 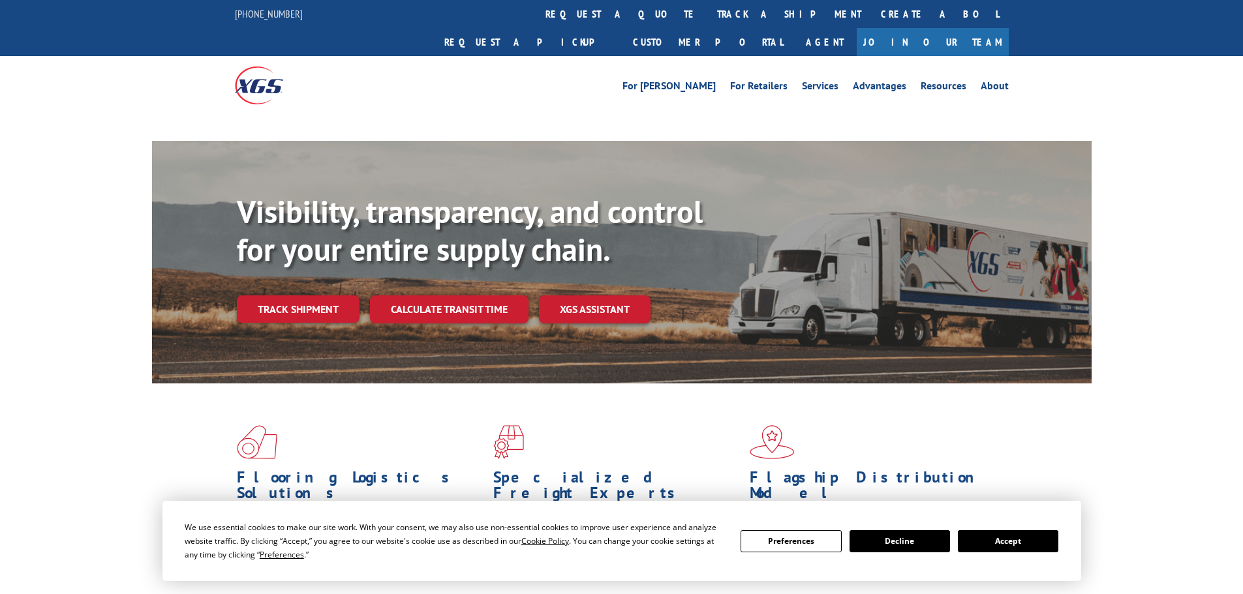 I want to click on span: Cookie Policy, so click(x=545, y=541).